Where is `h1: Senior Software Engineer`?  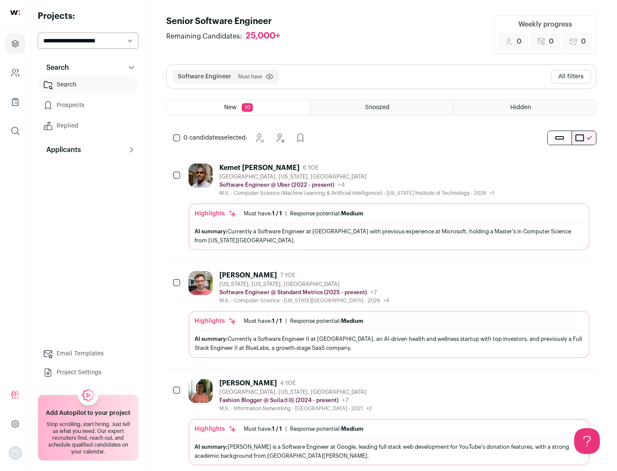 h1: Senior Software Engineer is located at coordinates (227, 21).